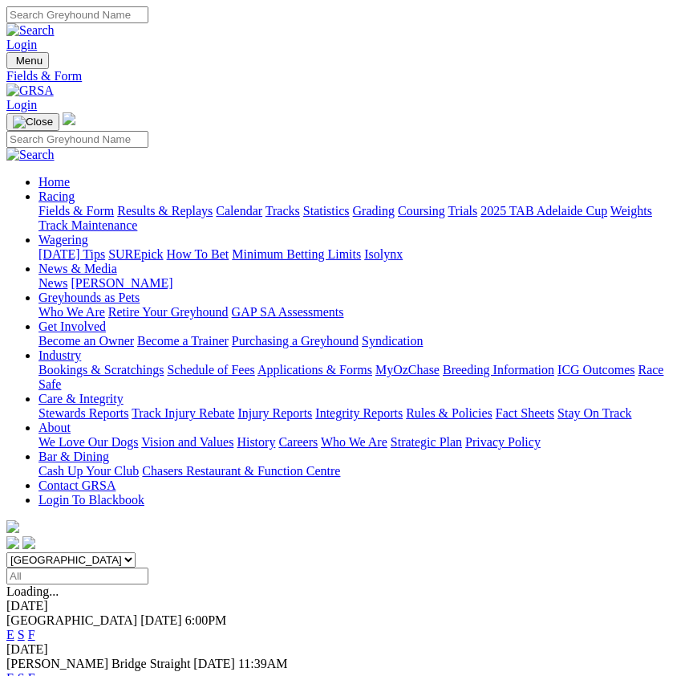 The image size is (689, 676). What do you see at coordinates (296, 254) in the screenshot?
I see `a: Minimum Betting Limits` at bounding box center [296, 254].